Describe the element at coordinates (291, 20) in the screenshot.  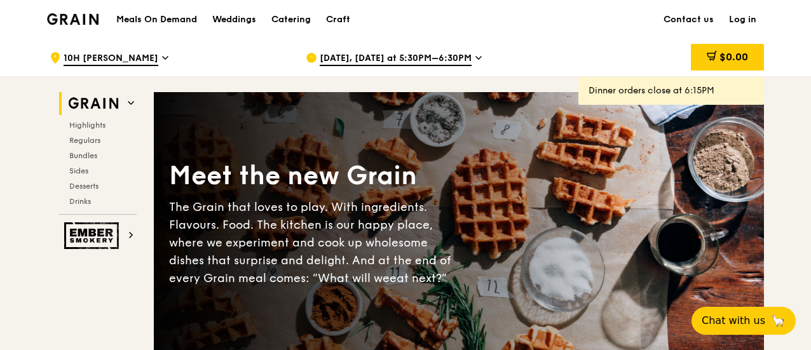
I see `div: Catering` at that location.